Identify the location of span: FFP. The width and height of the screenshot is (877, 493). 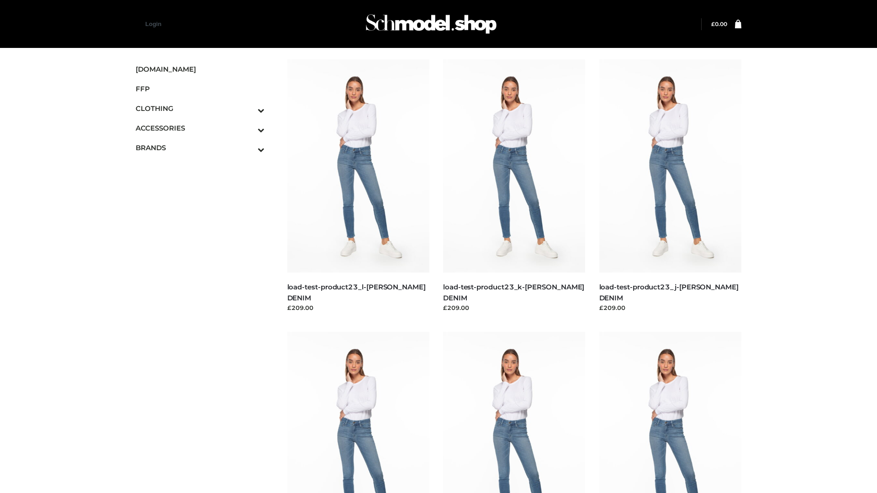
(200, 89).